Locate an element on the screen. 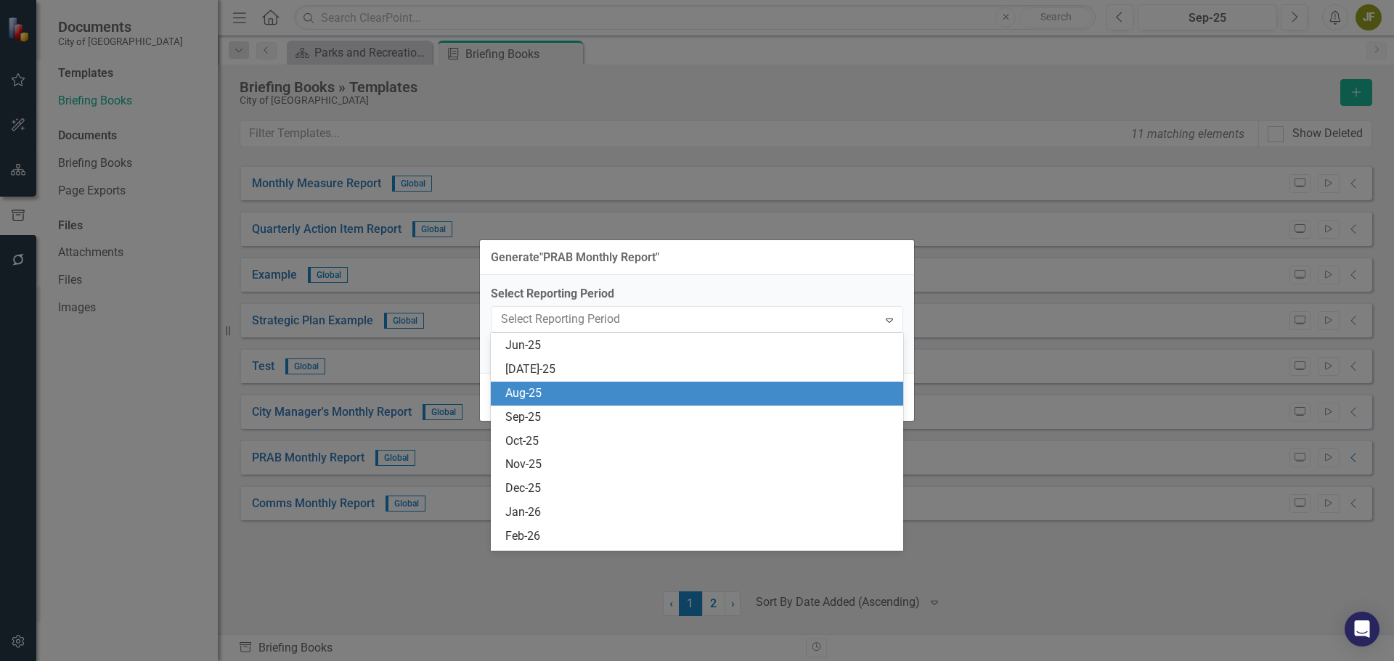  div: Dec-25 is located at coordinates (700, 489).